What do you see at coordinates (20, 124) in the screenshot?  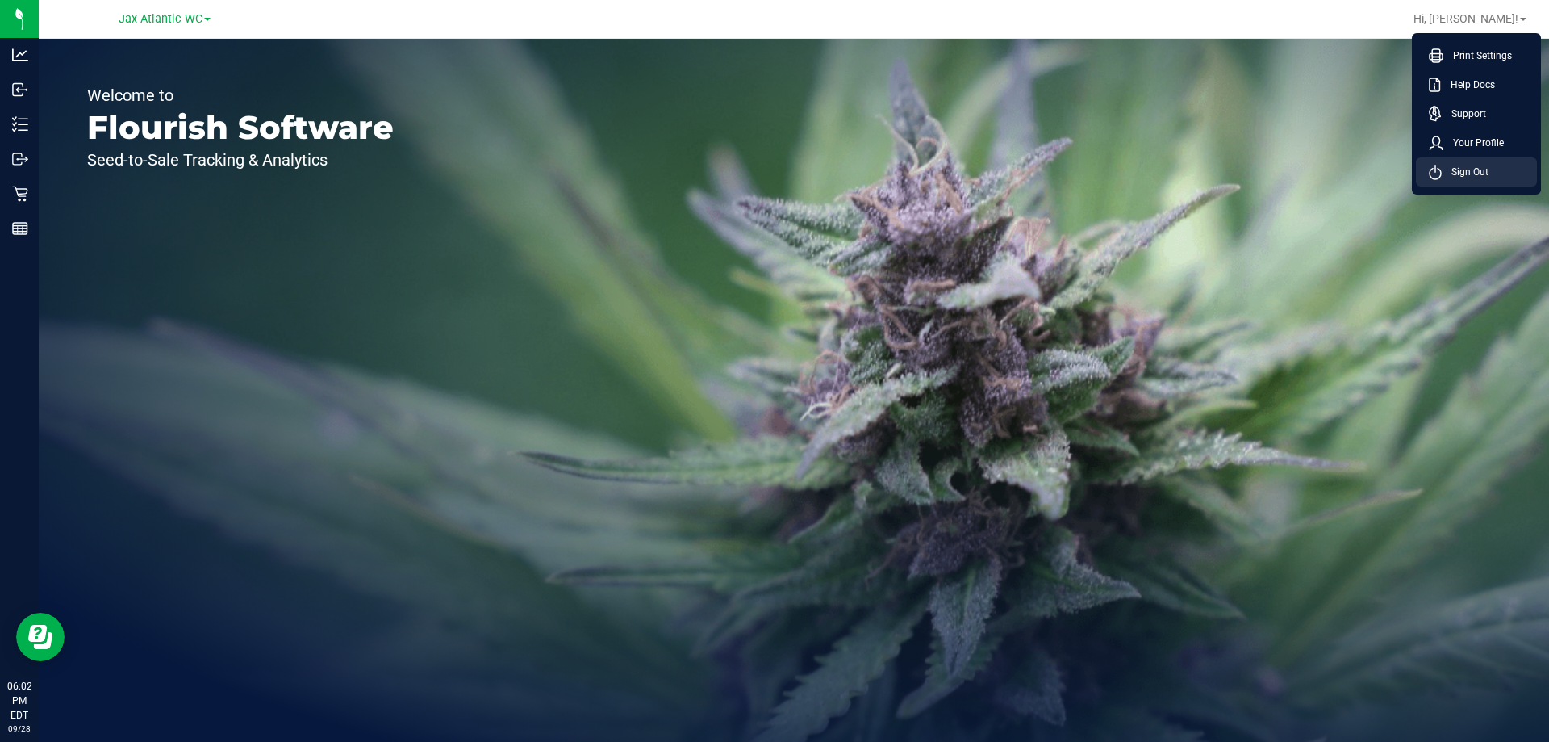 I see `inline-svg: Inventory` at bounding box center [20, 124].